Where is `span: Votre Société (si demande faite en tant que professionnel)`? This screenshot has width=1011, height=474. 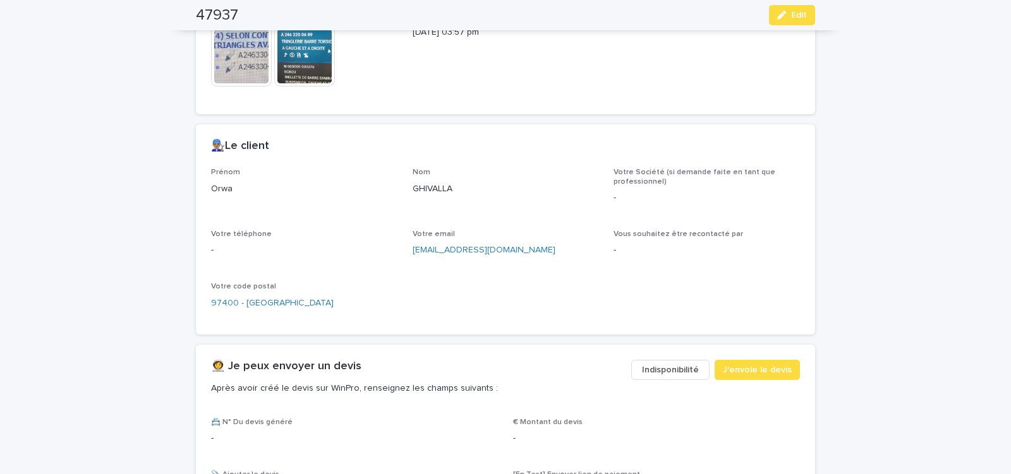 span: Votre Société (si demande faite en tant que professionnel) is located at coordinates (694, 177).